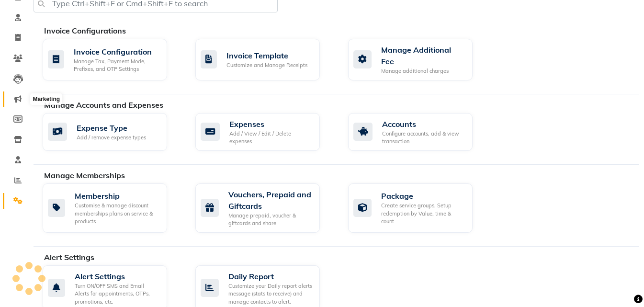  I want to click on a: ExpensesAdd / View / Edit / Delete expenses, so click(264, 132).